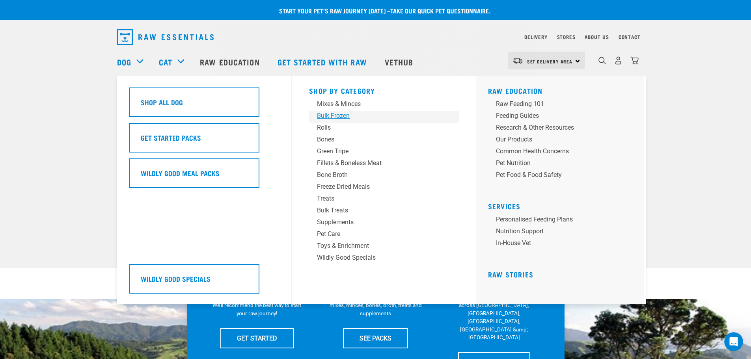  Describe the element at coordinates (563, 176) in the screenshot. I see `a: Pet Food & Food Safety` at that location.